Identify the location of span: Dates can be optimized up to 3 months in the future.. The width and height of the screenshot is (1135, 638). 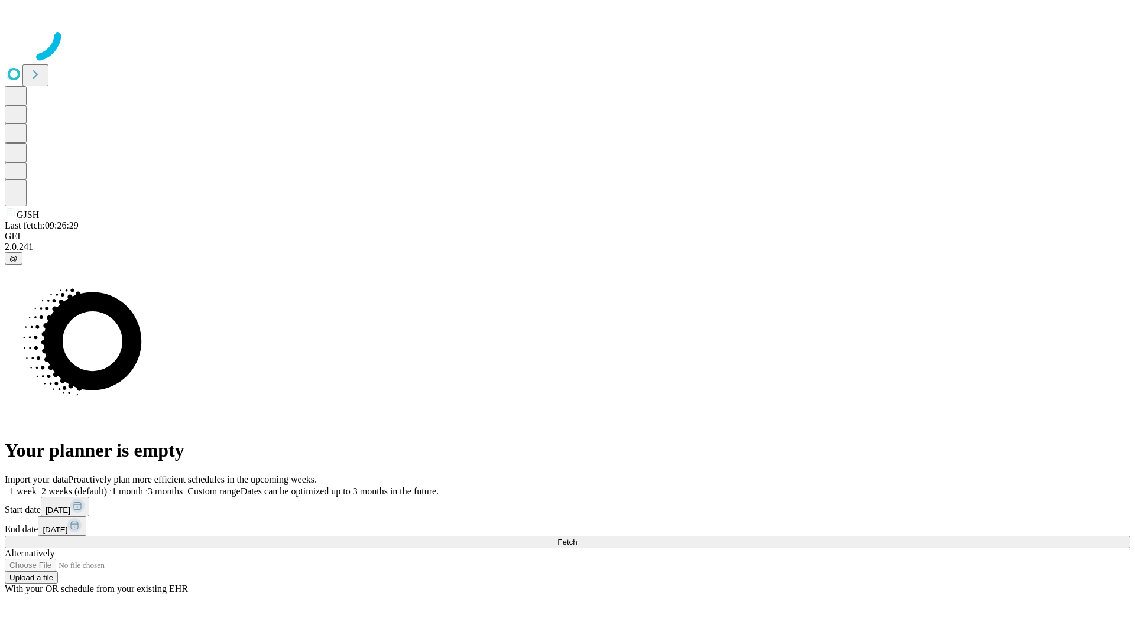
(339, 491).